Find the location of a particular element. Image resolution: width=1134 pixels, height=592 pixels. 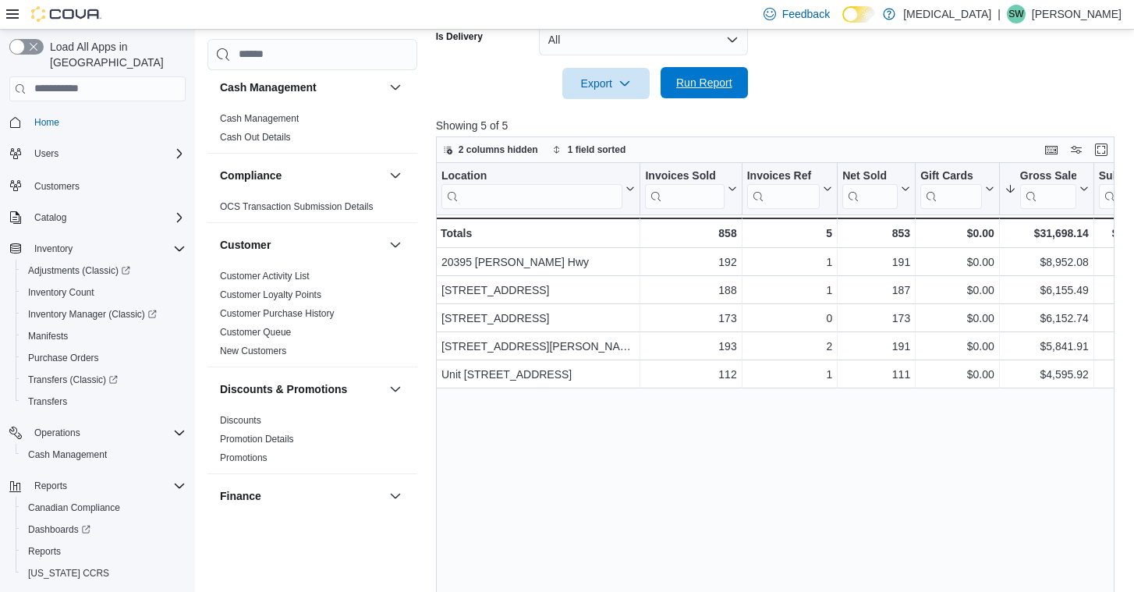

a: Transfers is located at coordinates (48, 402).